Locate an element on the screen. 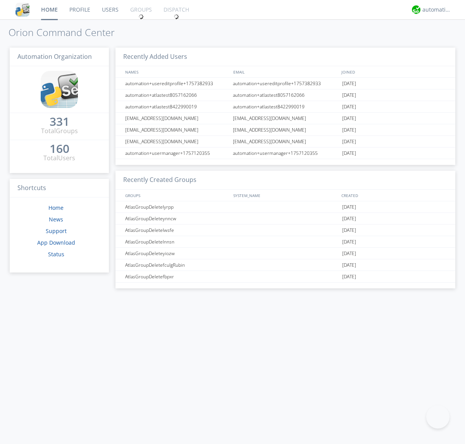 The image size is (465, 444). div: AtlasGroupDeleteyiozw is located at coordinates (177, 253).